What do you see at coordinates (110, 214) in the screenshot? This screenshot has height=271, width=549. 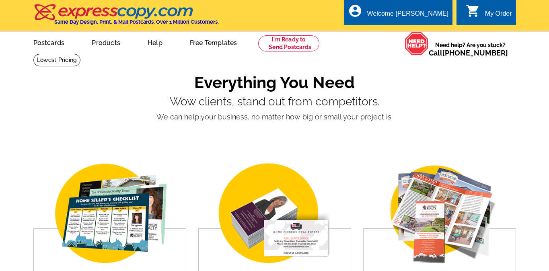 I see `img: img_postcard.png` at bounding box center [110, 214].